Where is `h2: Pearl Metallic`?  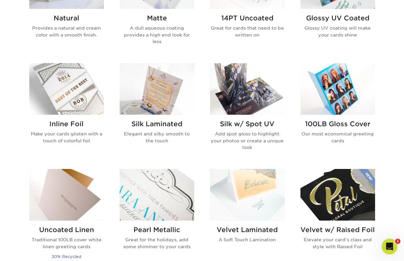 h2: Pearl Metallic is located at coordinates (157, 230).